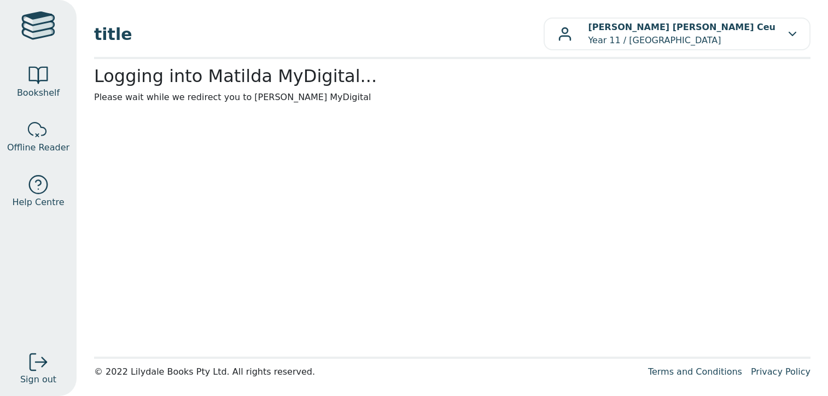  Describe the element at coordinates (38, 202) in the screenshot. I see `span: Help Centre` at that location.